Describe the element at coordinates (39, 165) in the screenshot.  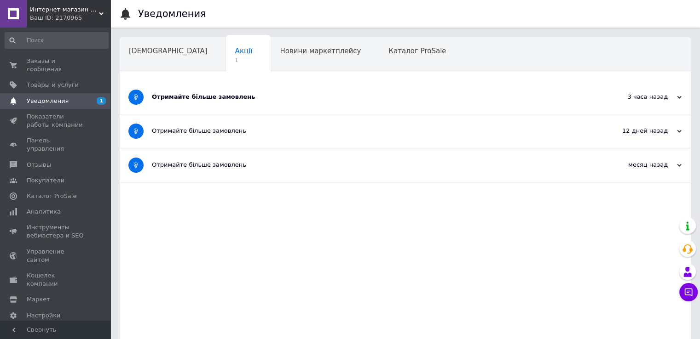
I see `span: Отзывы` at that location.